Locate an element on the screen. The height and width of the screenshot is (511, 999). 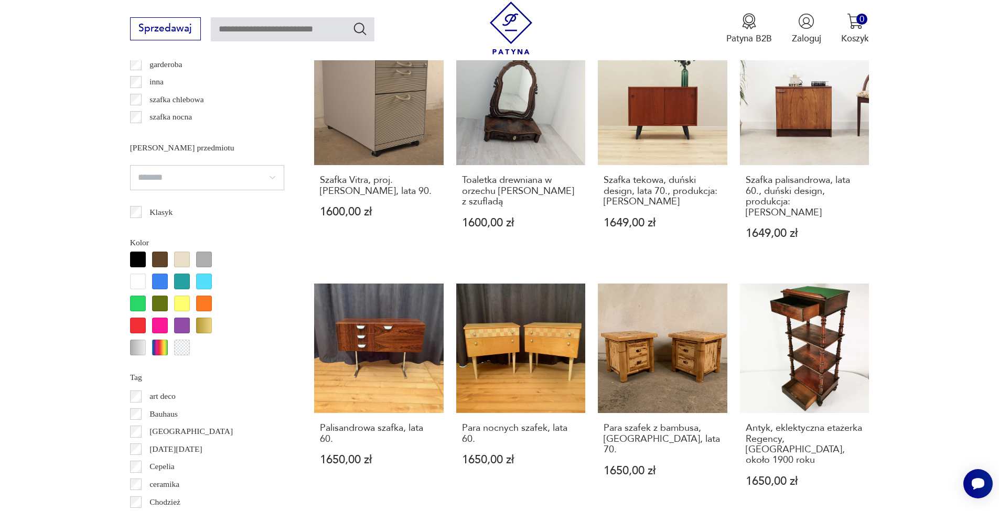
p: Patyna B2B is located at coordinates (749, 38).